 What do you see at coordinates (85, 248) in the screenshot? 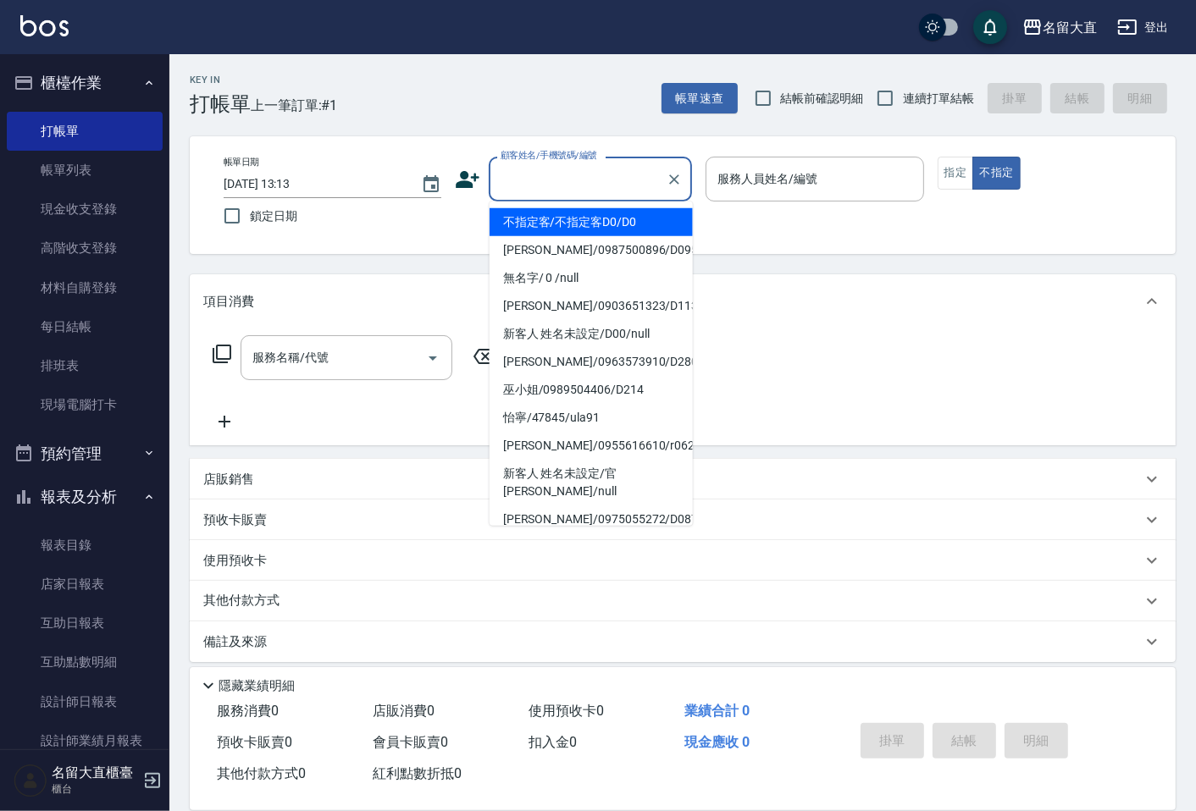
I see `a: 高階收支登錄` at bounding box center [85, 248].